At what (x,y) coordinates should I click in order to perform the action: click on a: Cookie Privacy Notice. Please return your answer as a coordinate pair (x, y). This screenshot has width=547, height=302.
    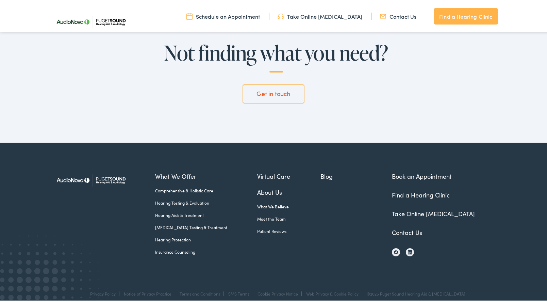
    Looking at the image, I should click on (278, 292).